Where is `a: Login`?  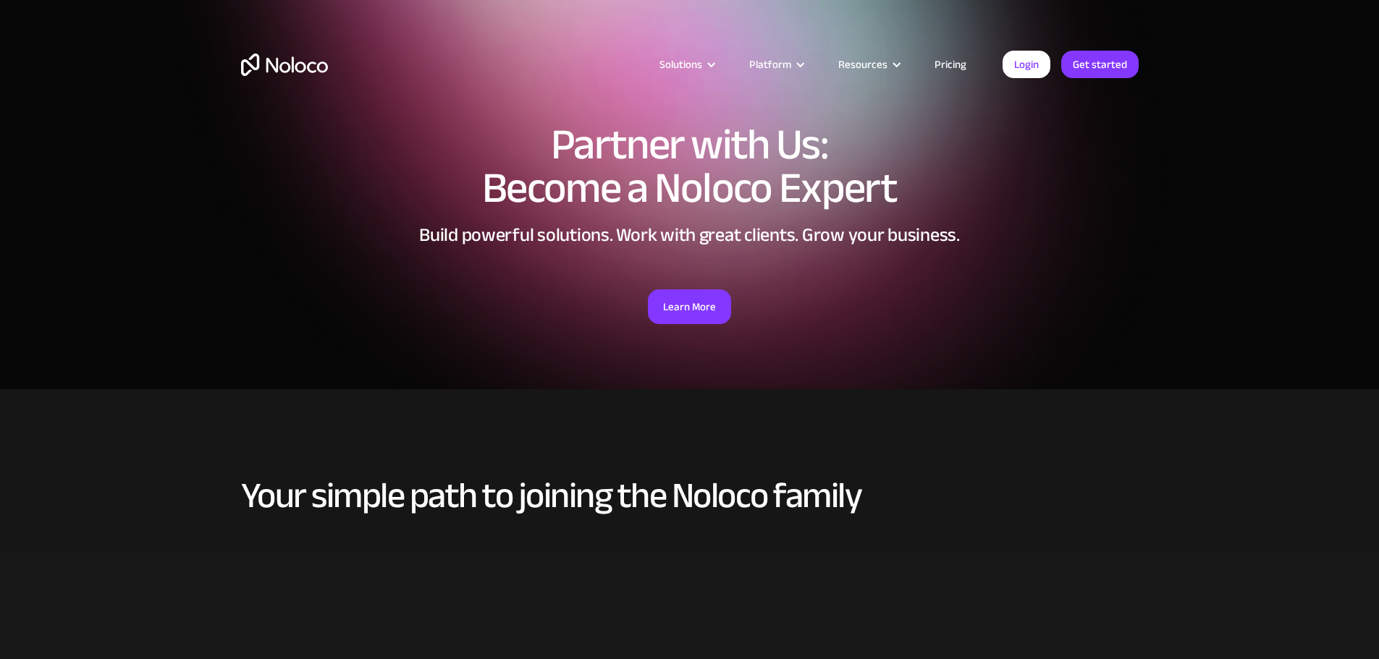 a: Login is located at coordinates (1026, 64).